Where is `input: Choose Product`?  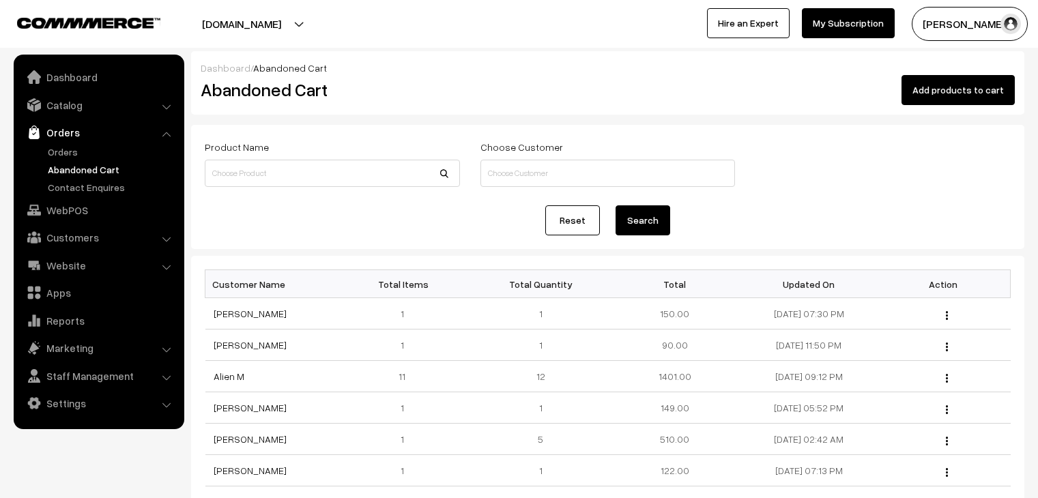 input: Choose Product is located at coordinates (332, 173).